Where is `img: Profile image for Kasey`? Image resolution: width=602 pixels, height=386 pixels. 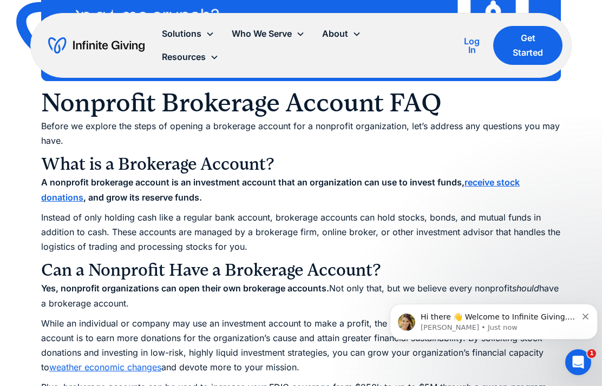
img: Profile image for Kasey is located at coordinates (21, 41).